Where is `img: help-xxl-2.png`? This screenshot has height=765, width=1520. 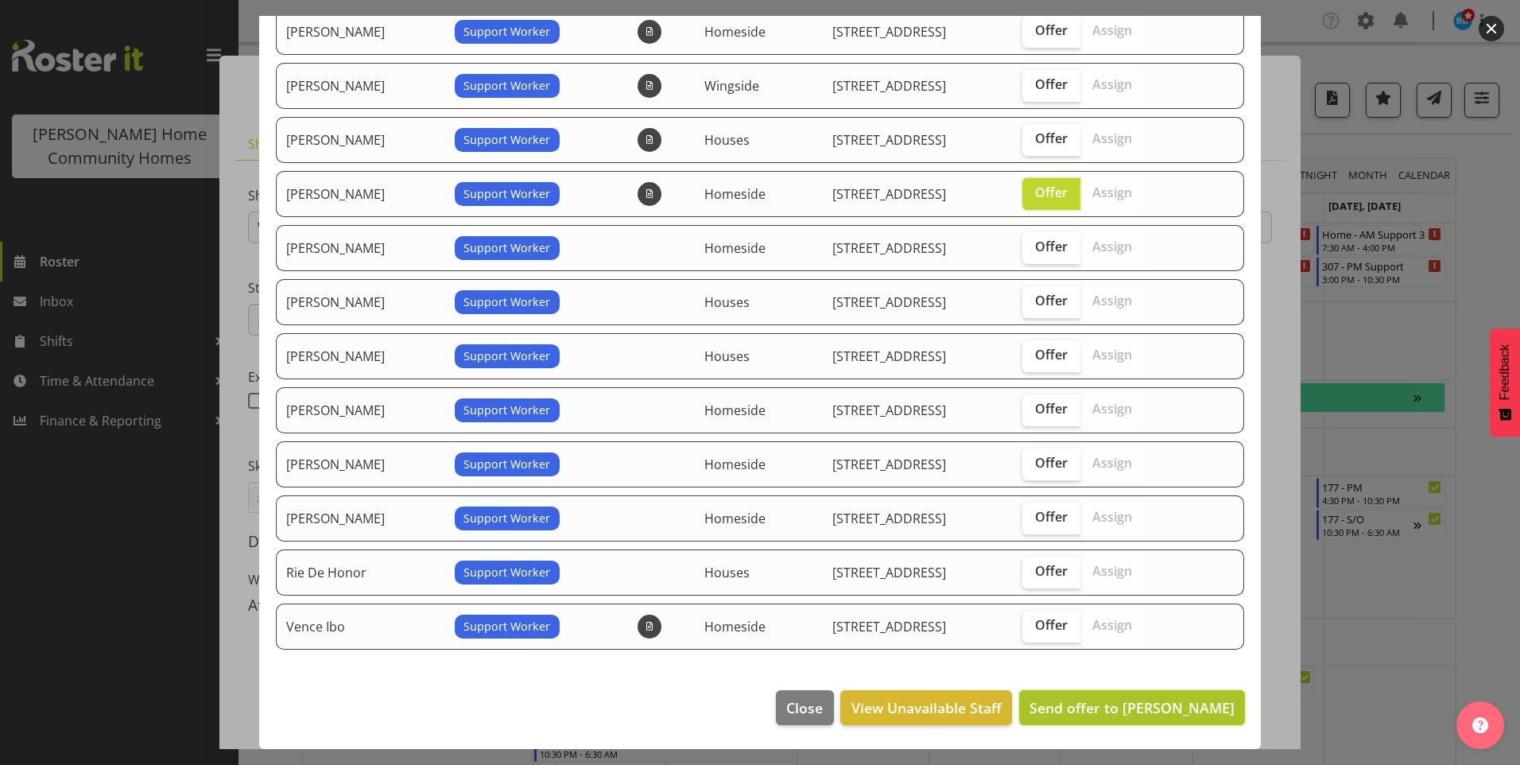 img: help-xxl-2.png is located at coordinates (1480, 725).